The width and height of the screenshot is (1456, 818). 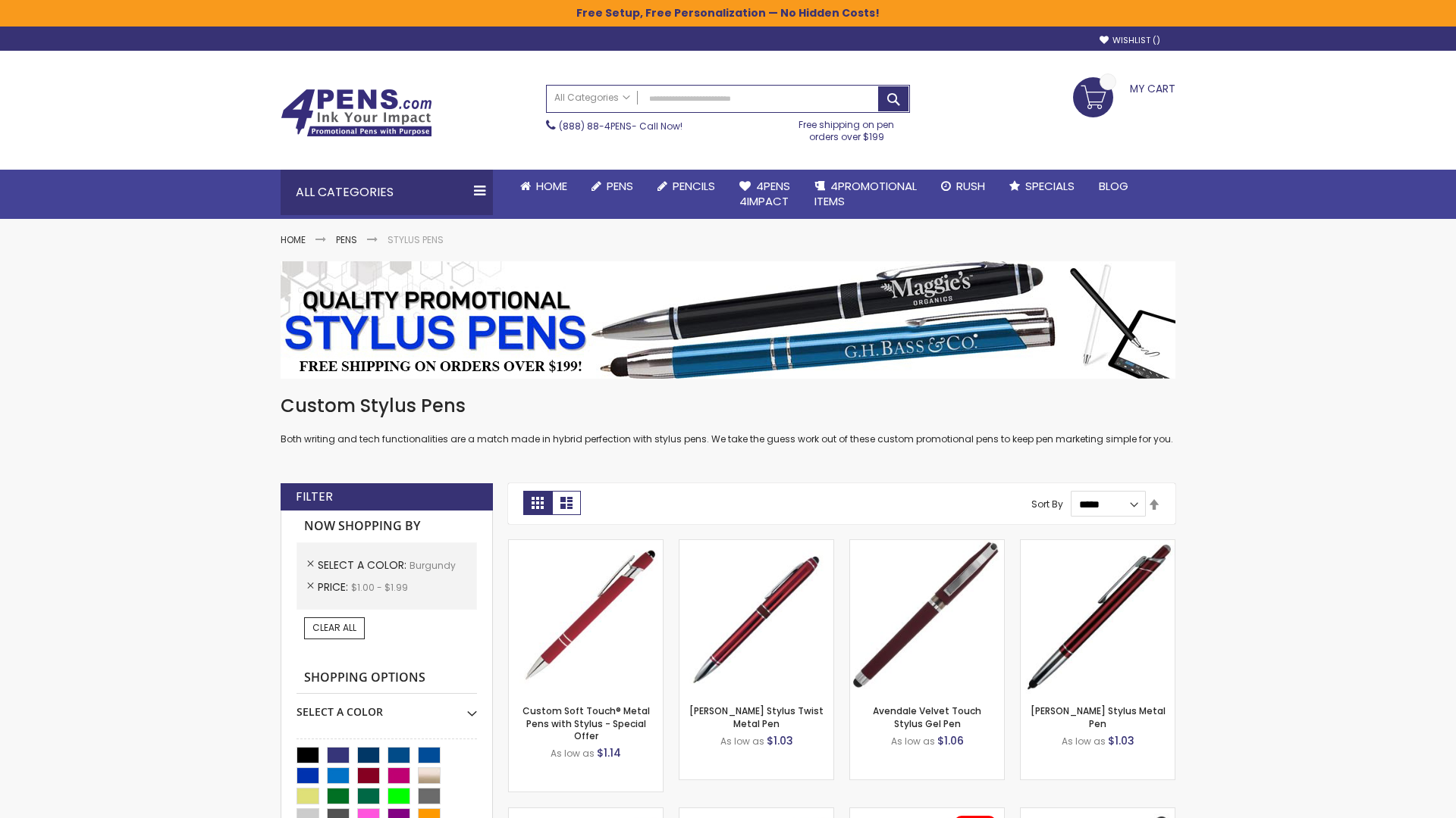 I want to click on a: Colter Stylus Twist Metal Pen-Burgundy, so click(x=756, y=546).